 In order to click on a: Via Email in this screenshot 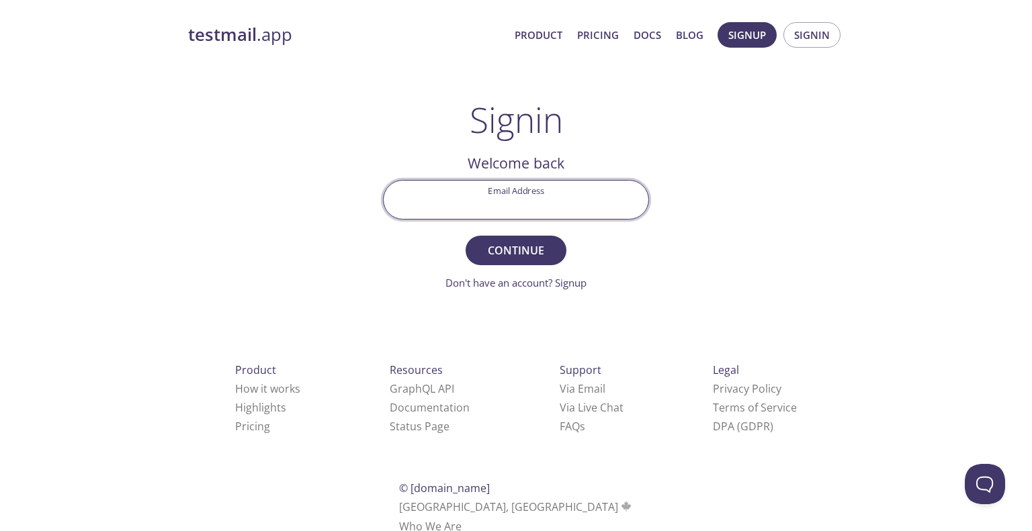, I will do `click(582, 389)`.